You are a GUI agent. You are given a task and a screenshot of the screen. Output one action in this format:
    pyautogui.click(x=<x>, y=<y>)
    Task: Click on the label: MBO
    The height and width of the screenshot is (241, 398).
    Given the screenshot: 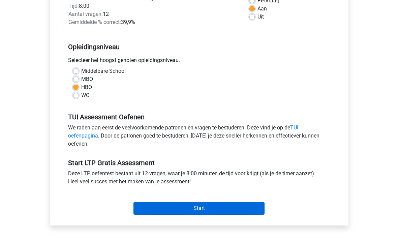 What is the action you would take?
    pyautogui.click(x=87, y=79)
    